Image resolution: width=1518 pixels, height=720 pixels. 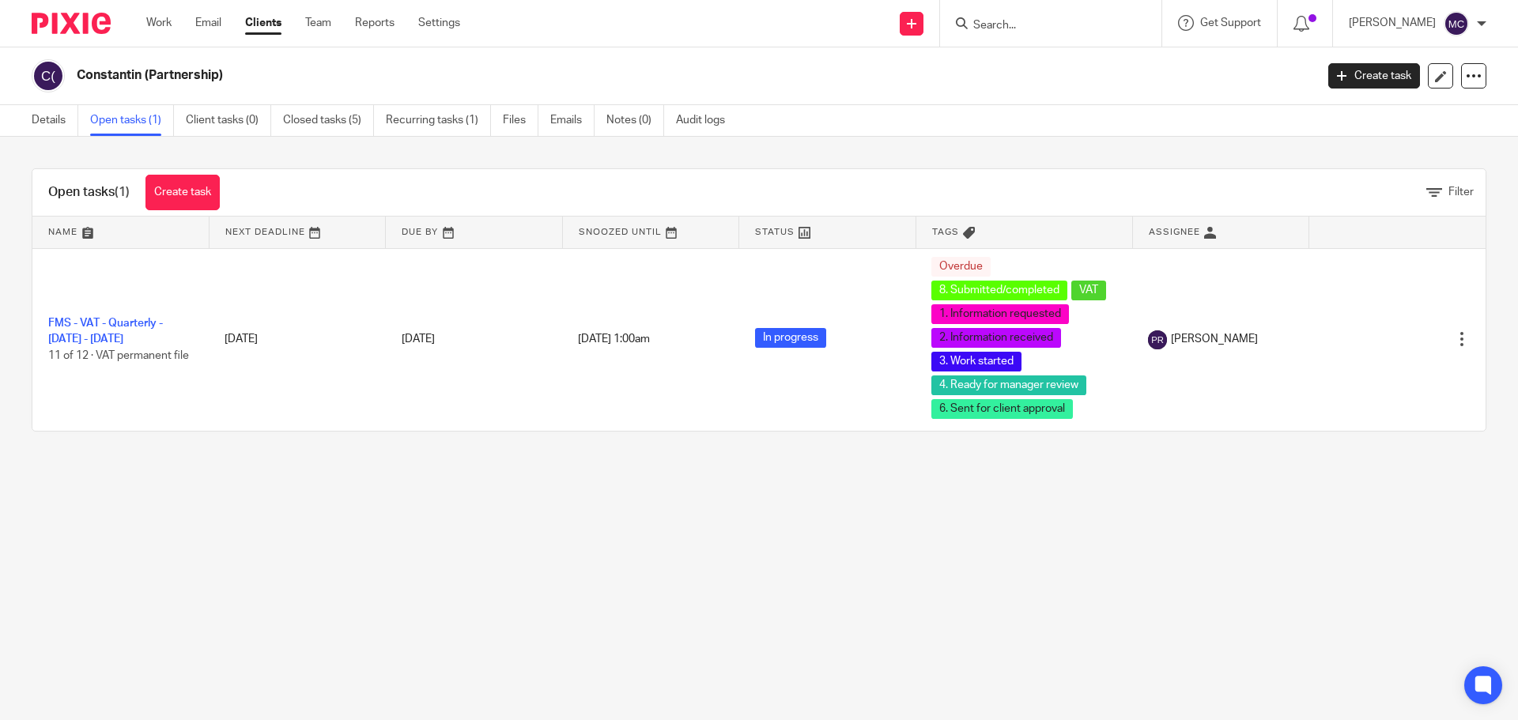 What do you see at coordinates (89, 192) in the screenshot?
I see `h1: Open tasks` at bounding box center [89, 192].